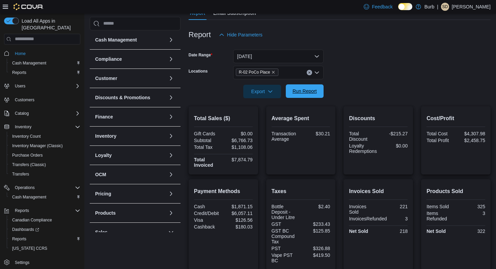 The width and height of the screenshot is (496, 269). I want to click on div: 325, so click(471, 207).